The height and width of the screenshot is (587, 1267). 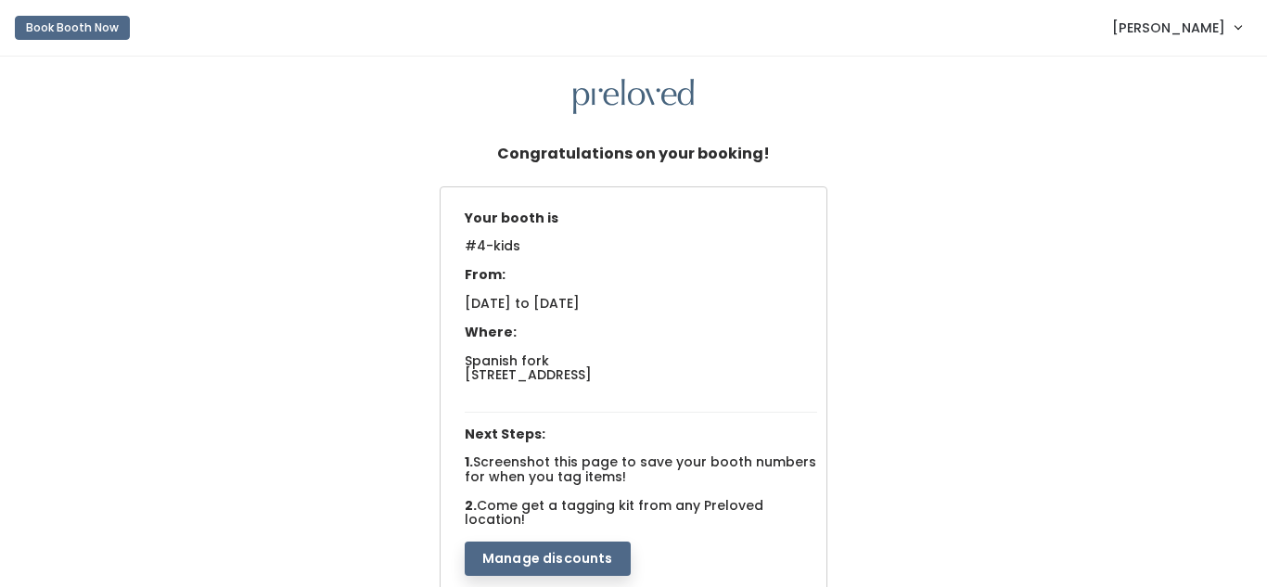 I want to click on span: From:, so click(x=485, y=275).